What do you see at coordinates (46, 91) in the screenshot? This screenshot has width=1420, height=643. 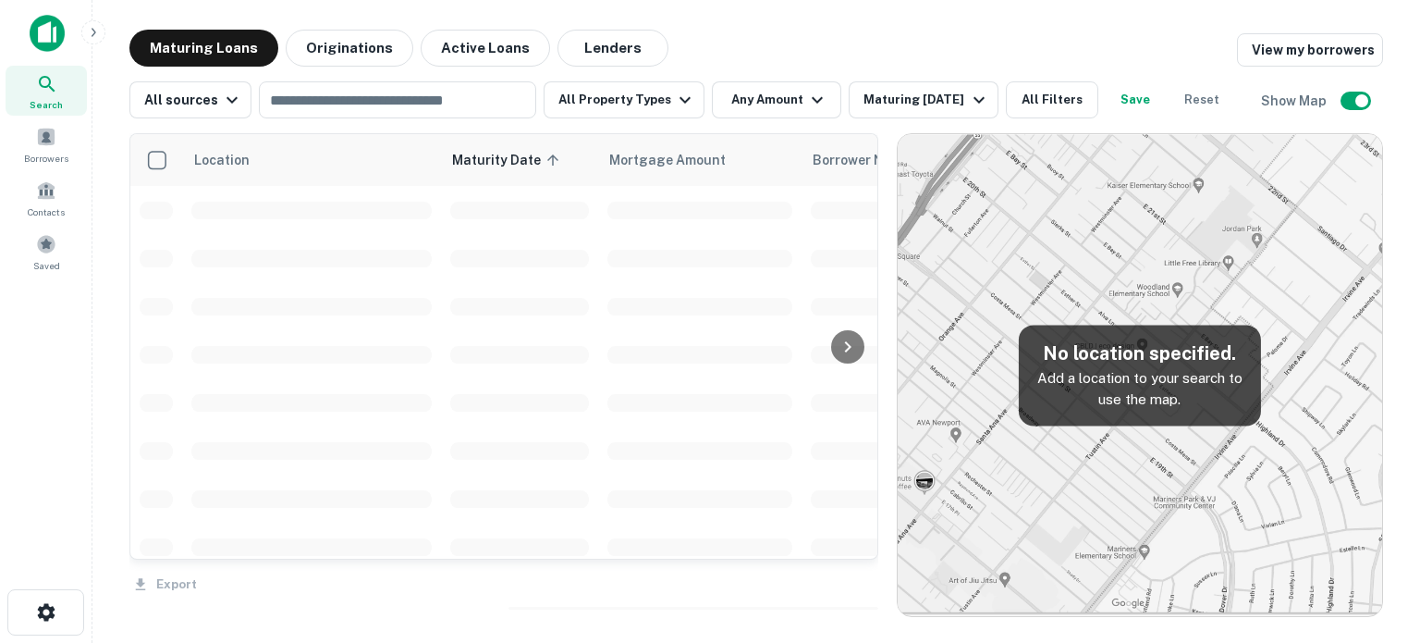 I see `div: Search` at bounding box center [46, 91].